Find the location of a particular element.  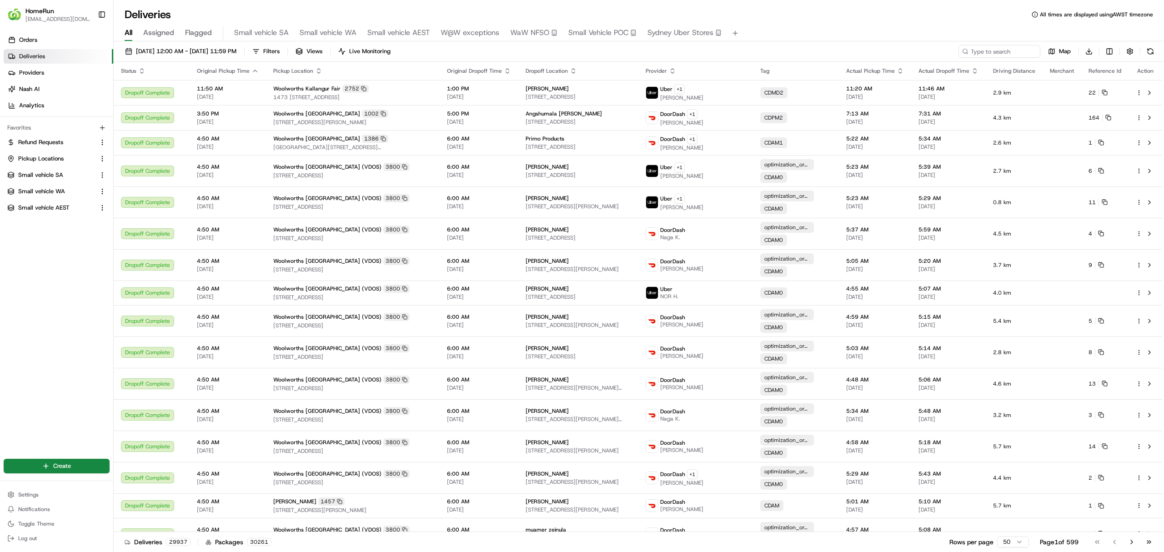

button: 164 is located at coordinates (1099, 118).